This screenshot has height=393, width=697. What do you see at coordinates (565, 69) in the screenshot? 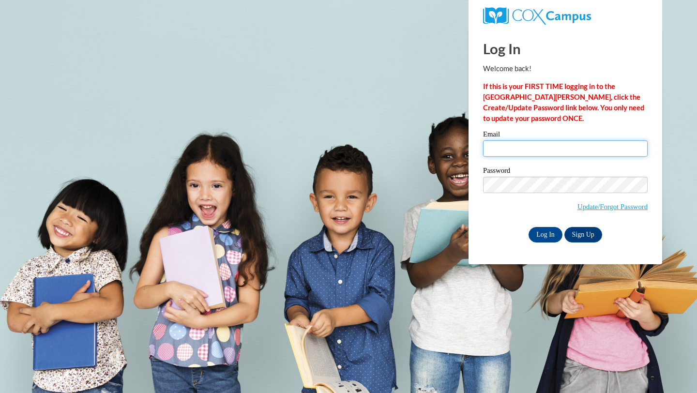
I see `p: Welcome back!` at bounding box center [565, 69].